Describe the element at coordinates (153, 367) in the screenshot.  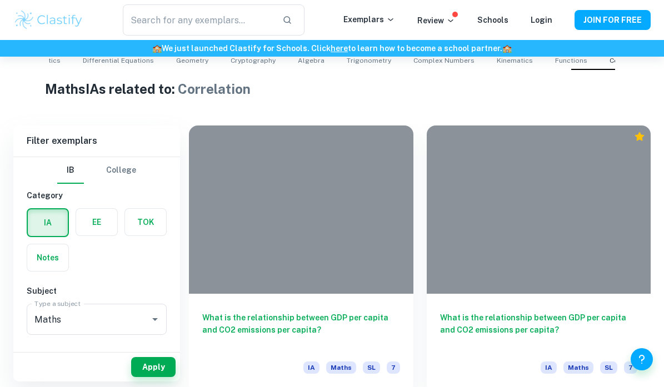
I see `button: Apply` at that location.